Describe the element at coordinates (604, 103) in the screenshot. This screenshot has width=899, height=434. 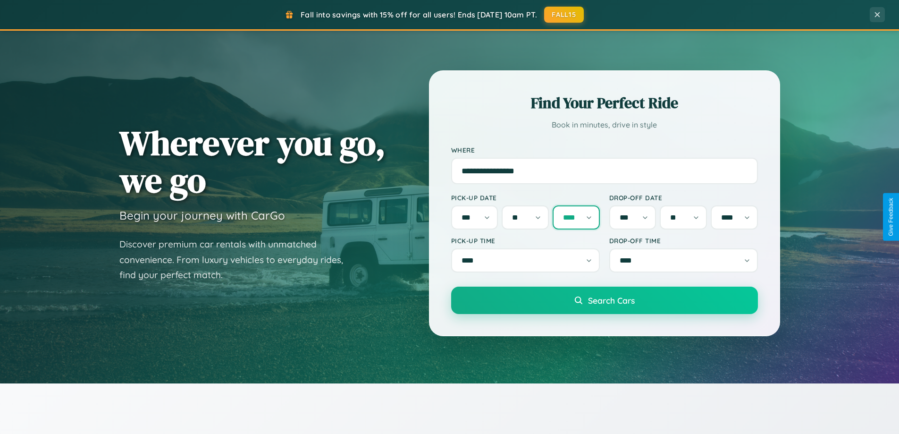
I see `h2: Find Your Perfect Ride` at that location.